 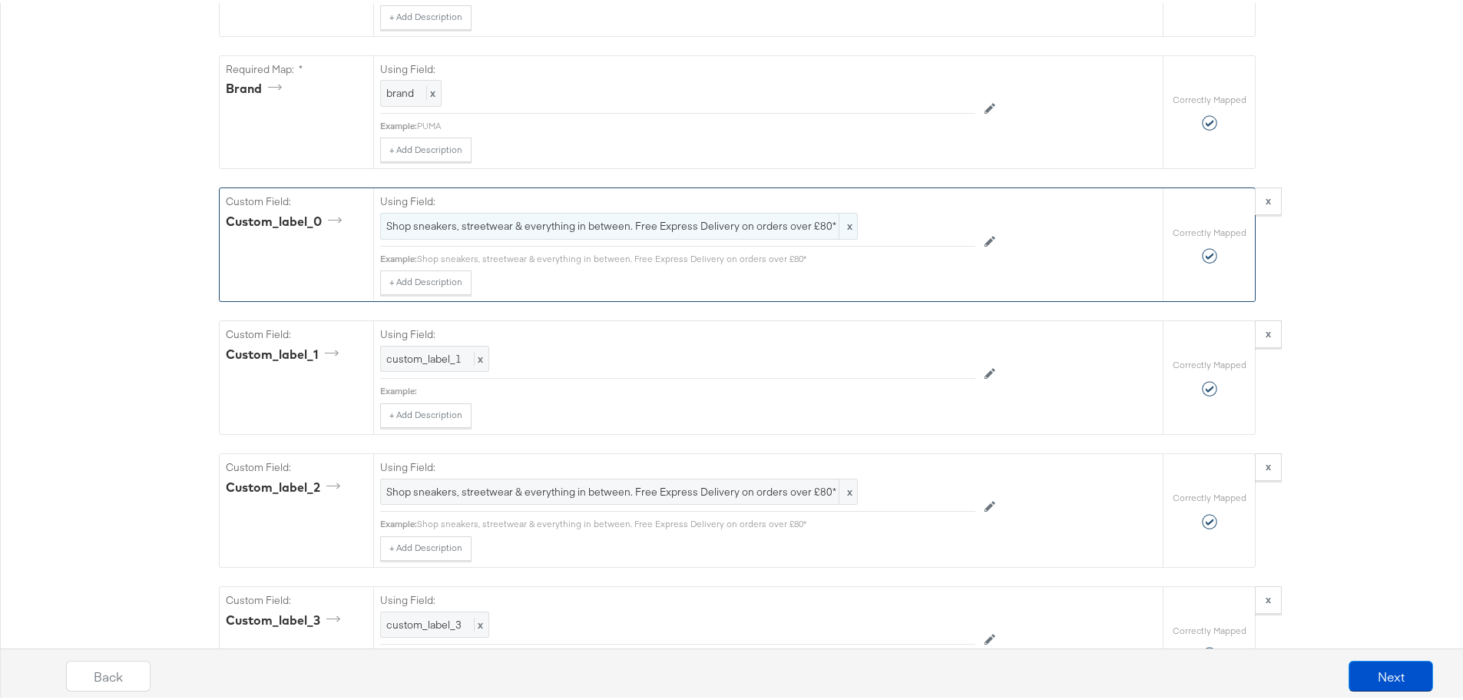 What do you see at coordinates (286, 218) in the screenshot?
I see `div: custom_label_0` at bounding box center [286, 218].